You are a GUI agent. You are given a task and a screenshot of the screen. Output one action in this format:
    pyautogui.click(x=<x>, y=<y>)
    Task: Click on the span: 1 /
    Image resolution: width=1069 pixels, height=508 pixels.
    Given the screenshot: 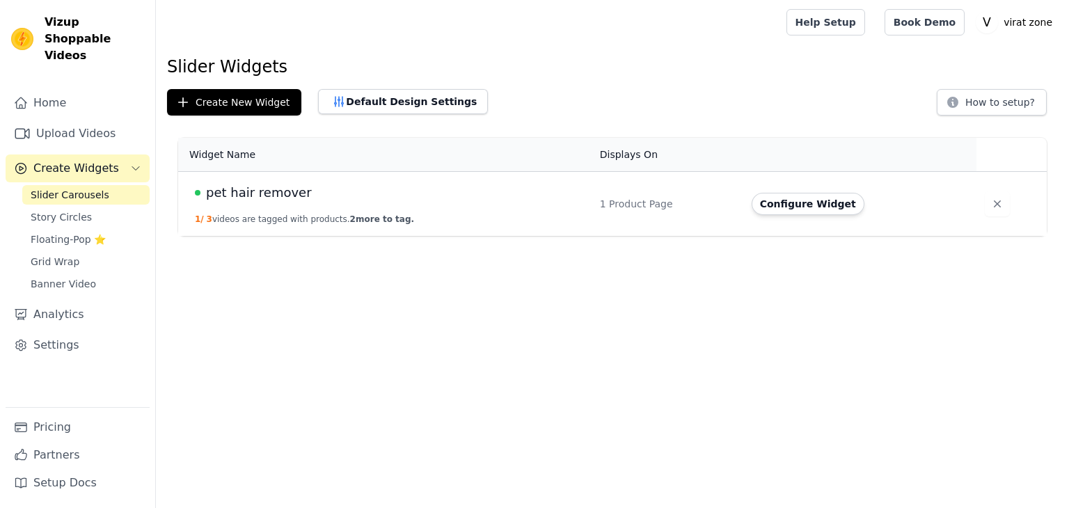 What is the action you would take?
    pyautogui.click(x=199, y=219)
    